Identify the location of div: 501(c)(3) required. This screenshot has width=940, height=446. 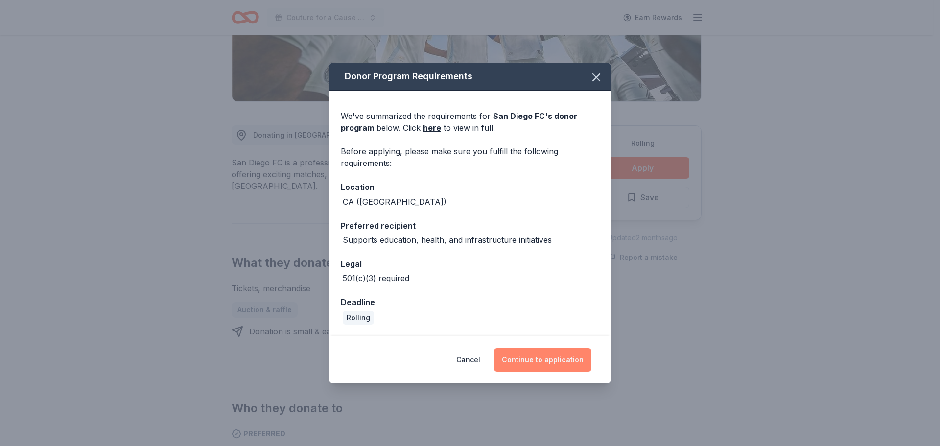
(376, 278).